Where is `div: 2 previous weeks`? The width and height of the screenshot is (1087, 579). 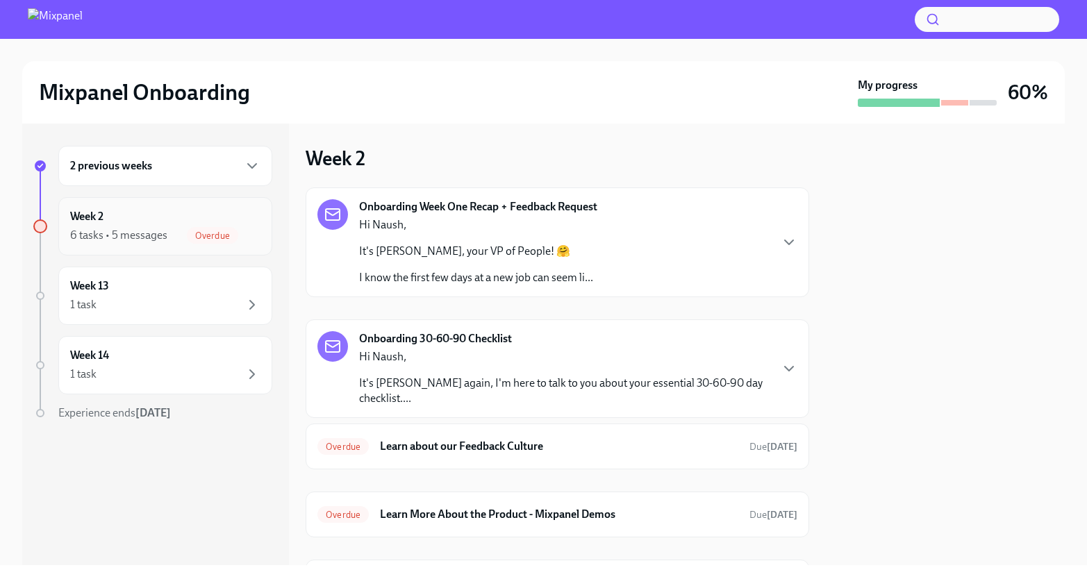
div: 2 previous weeks is located at coordinates (165, 166).